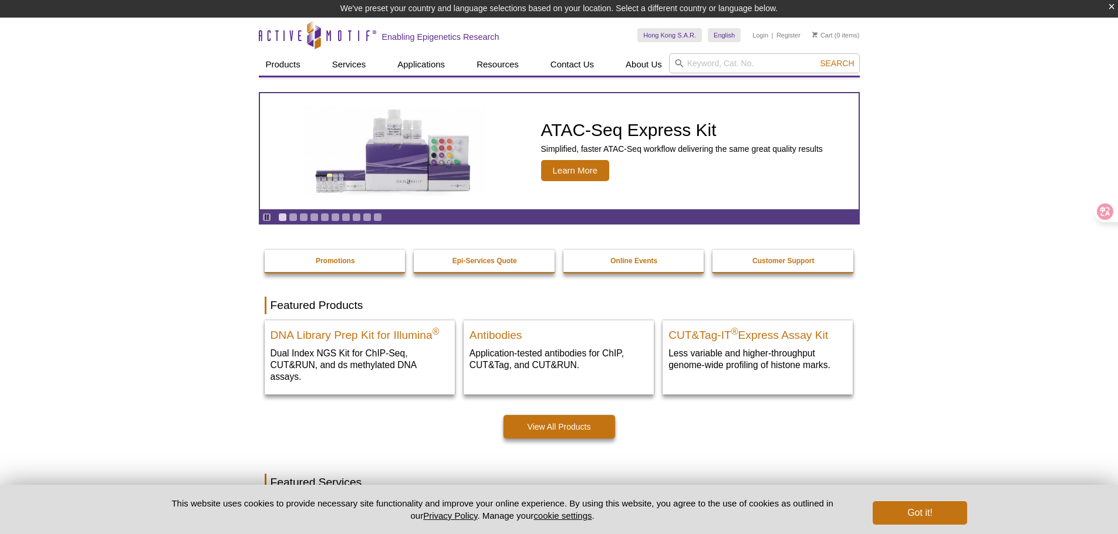  Describe the element at coordinates (356, 217) in the screenshot. I see `a: Go to slide 8` at that location.